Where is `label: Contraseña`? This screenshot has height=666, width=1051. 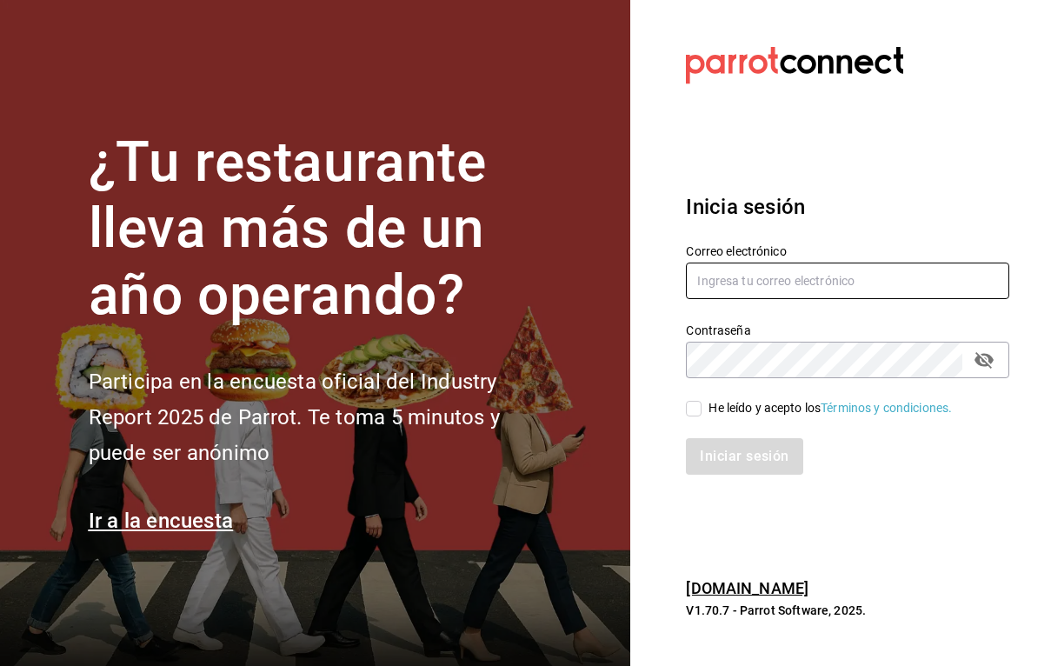
label: Contraseña is located at coordinates (848, 330).